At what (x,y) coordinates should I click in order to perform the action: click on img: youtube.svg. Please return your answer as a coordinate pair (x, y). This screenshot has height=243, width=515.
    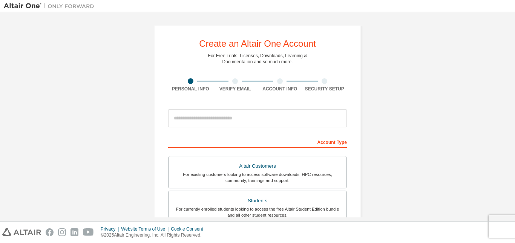
    Looking at the image, I should click on (88, 232).